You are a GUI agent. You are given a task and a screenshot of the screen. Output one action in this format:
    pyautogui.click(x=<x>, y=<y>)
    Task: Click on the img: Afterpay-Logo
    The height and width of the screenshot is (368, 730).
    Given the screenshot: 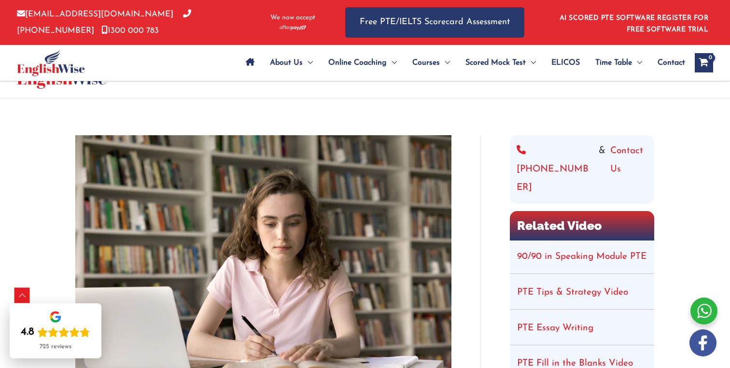 What is the action you would take?
    pyautogui.click(x=293, y=28)
    